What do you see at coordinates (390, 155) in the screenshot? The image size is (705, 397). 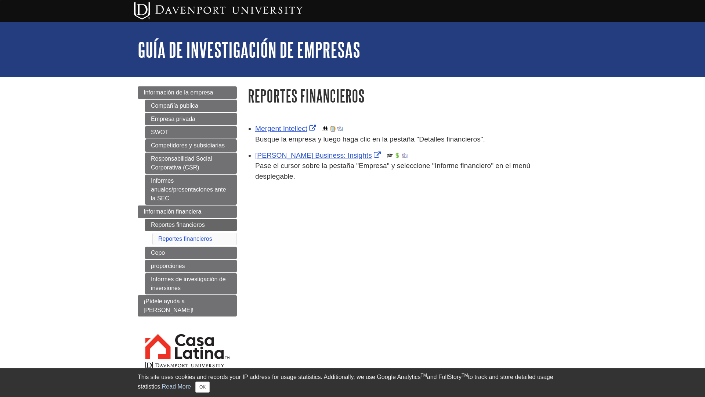 I see `img: Scholarly or Peer Reviewed` at bounding box center [390, 155].